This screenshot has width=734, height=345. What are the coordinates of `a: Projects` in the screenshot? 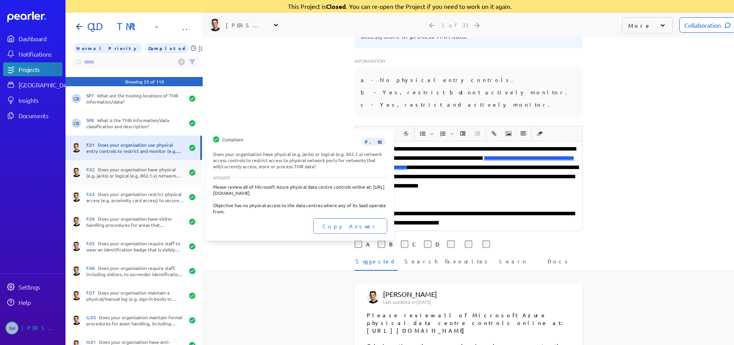 It's located at (33, 69).